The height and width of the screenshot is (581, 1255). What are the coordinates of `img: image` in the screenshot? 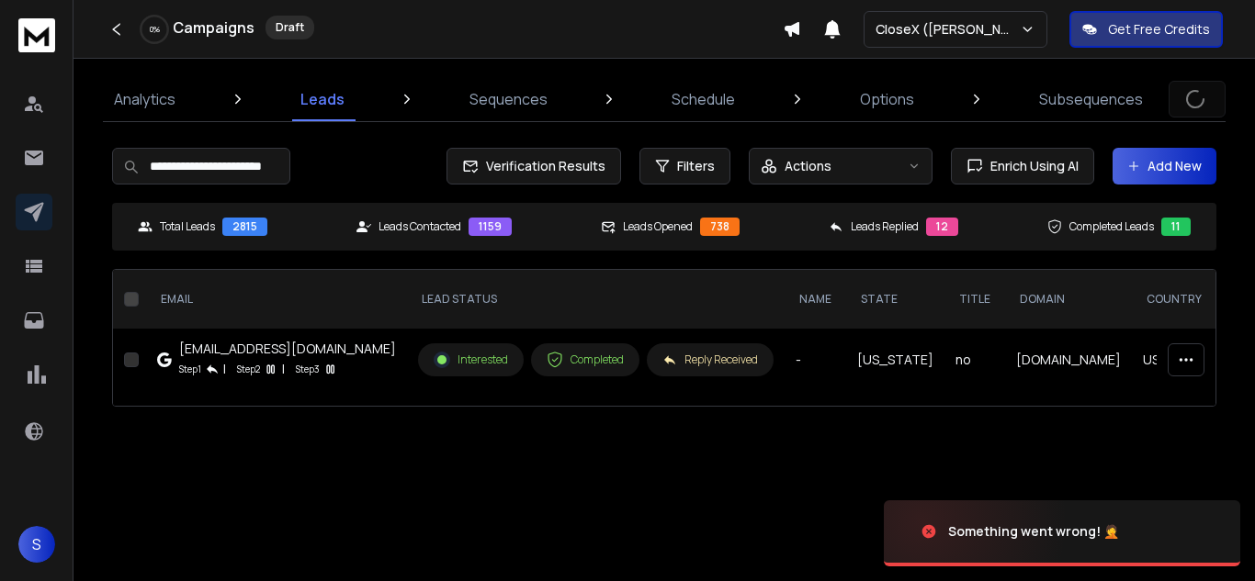 It's located at (975, 532).